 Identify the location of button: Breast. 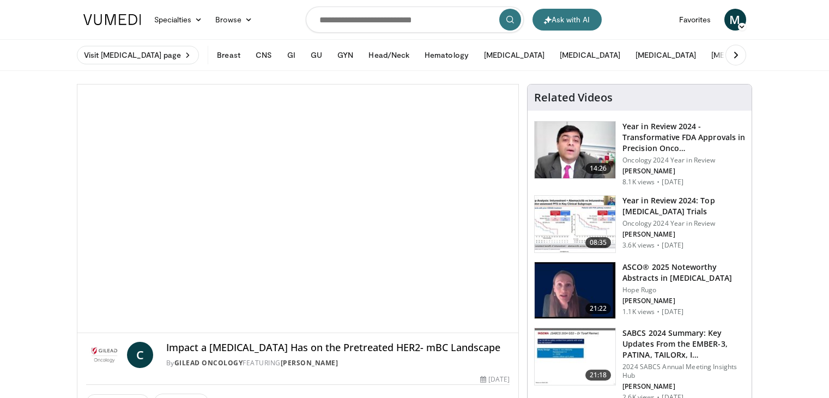
(228, 55).